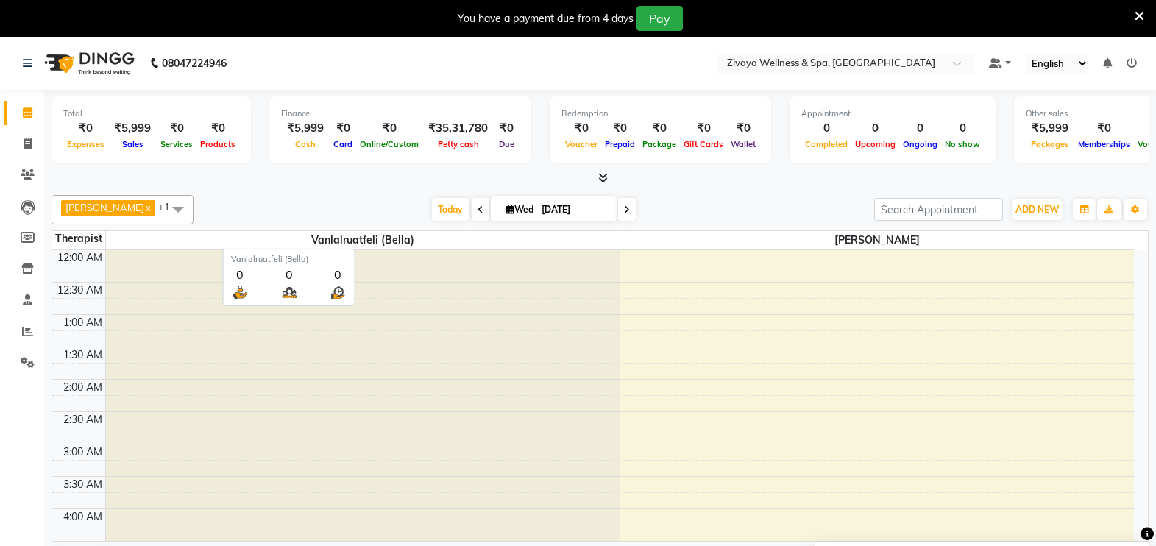  What do you see at coordinates (218, 144) in the screenshot?
I see `span: Products` at bounding box center [218, 144].